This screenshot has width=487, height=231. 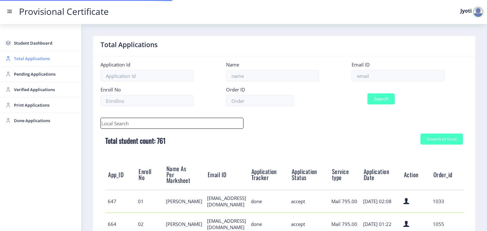 What do you see at coordinates (135, 141) in the screenshot?
I see `b: Total student count: 761` at bounding box center [135, 141].